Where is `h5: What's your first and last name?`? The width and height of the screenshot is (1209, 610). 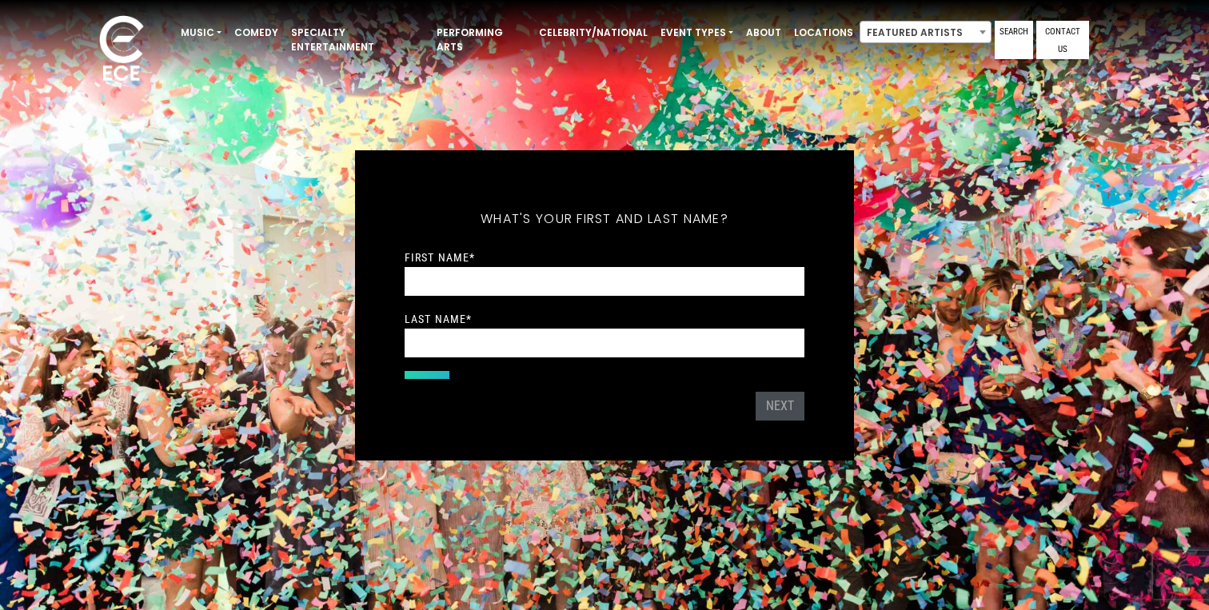
h5: What's your first and last name? is located at coordinates (604, 219).